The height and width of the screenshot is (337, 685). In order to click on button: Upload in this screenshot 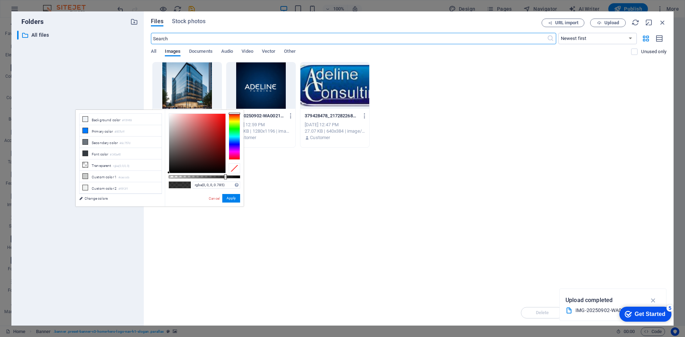, I will do `click(608, 23)`.